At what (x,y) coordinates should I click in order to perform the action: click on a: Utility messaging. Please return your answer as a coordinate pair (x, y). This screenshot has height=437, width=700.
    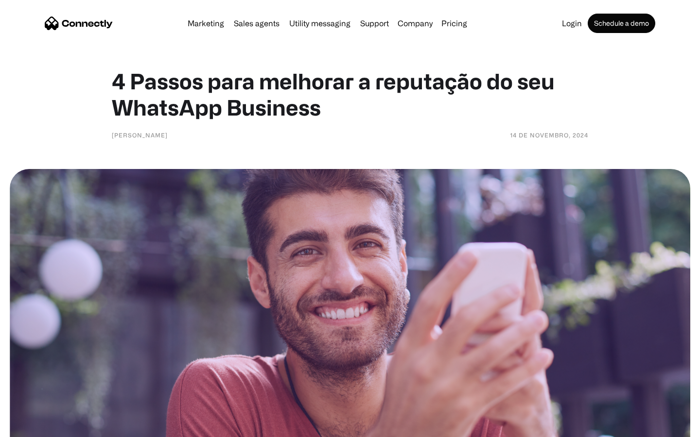
    Looking at the image, I should click on (320, 23).